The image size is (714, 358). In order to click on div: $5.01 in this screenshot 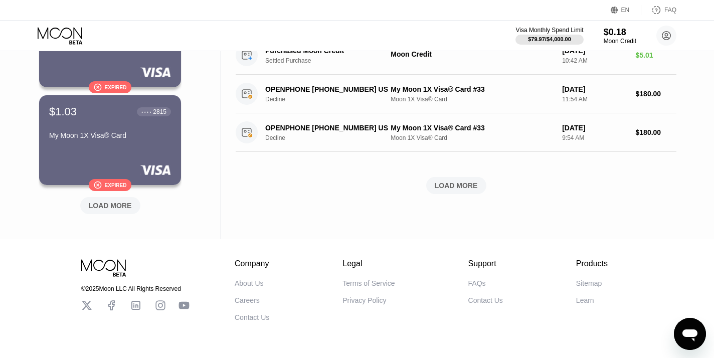, I will do `click(656, 55)`.